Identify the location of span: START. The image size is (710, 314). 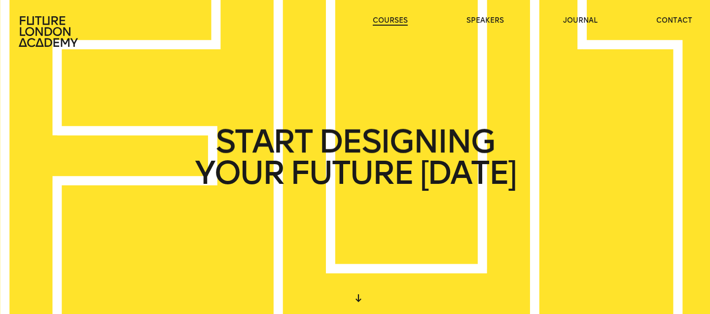
(264, 142).